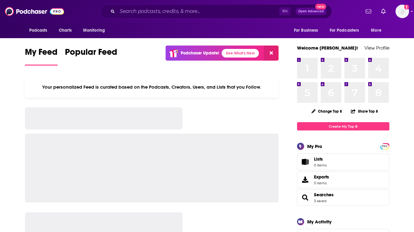 The width and height of the screenshot is (414, 232). Describe the element at coordinates (402, 11) in the screenshot. I see `button: Show profile menu` at that location.